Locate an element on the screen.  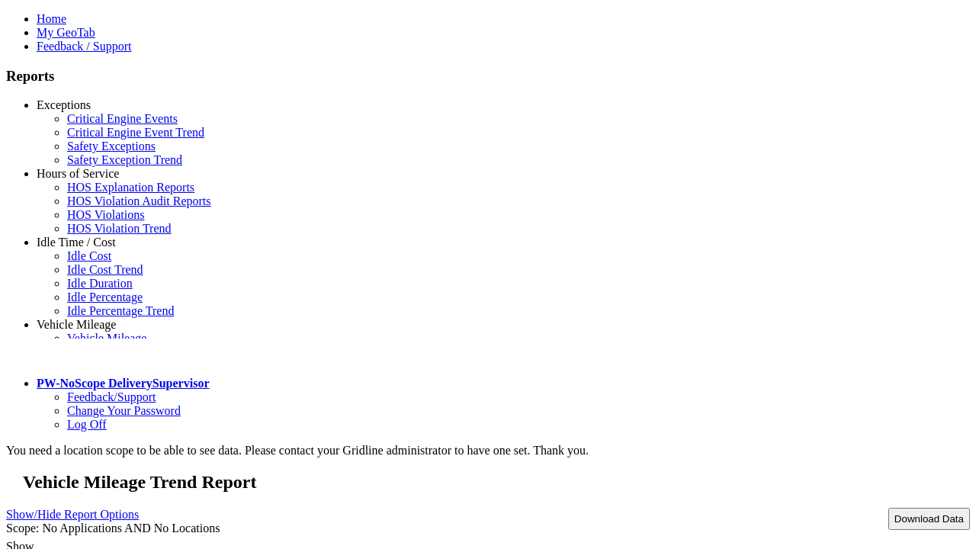
a: Show/Hide Report Options is located at coordinates (72, 514).